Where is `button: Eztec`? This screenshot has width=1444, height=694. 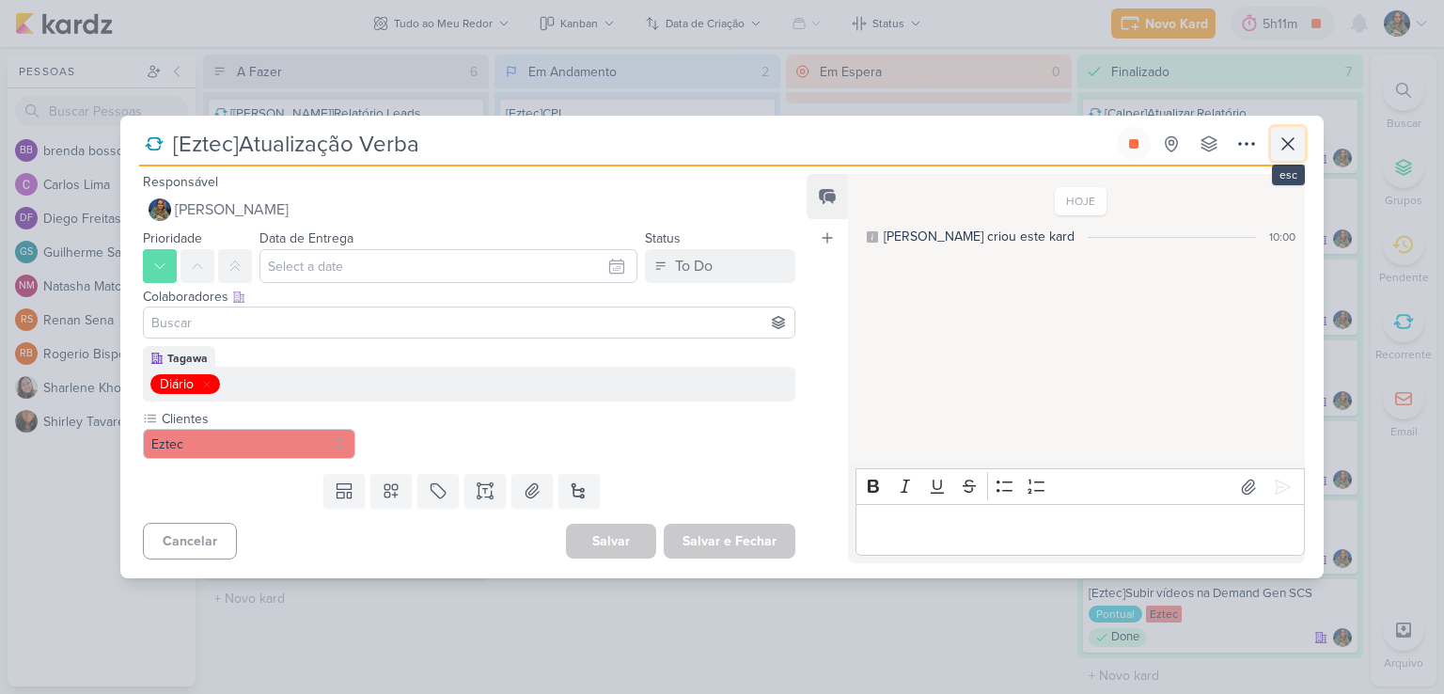
button: Eztec is located at coordinates (249, 444).